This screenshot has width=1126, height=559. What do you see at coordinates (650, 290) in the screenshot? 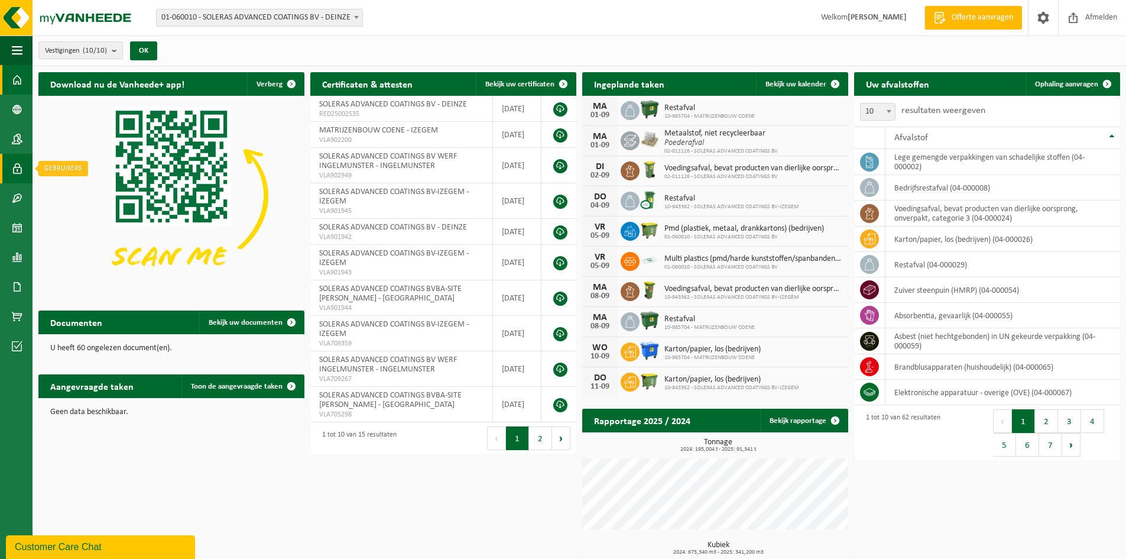
I see `img: WB-0060-HPE-GN-50` at bounding box center [650, 290].